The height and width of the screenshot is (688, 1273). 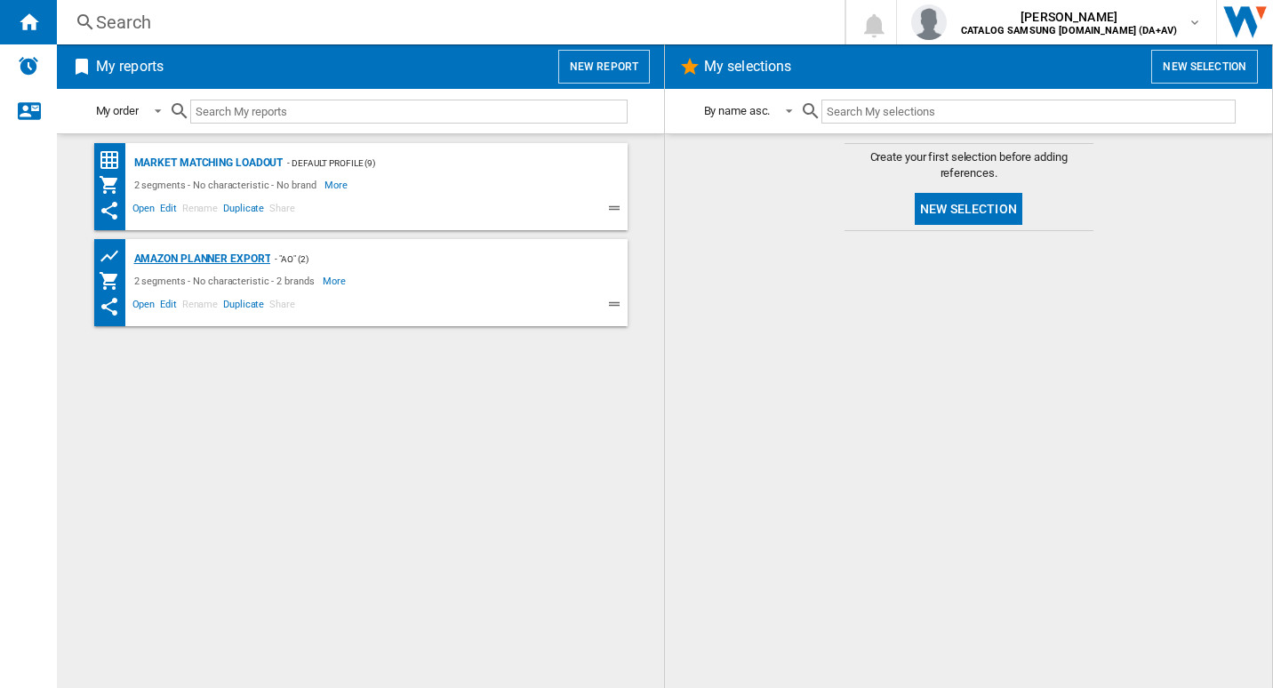 I want to click on input: Search My selections, so click(x=1028, y=111).